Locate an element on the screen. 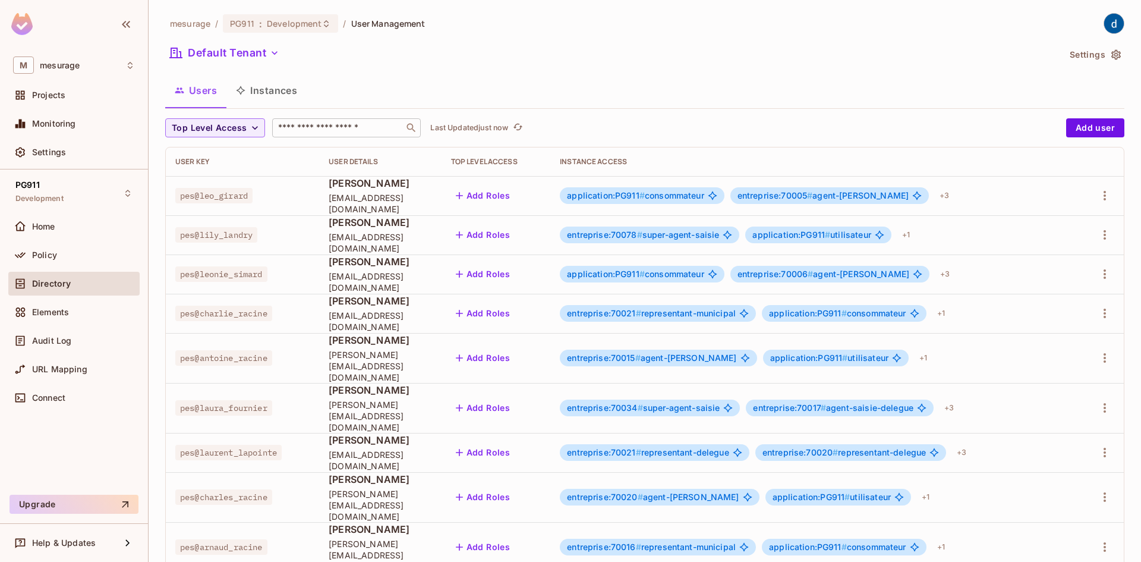 This screenshot has height=562, width=1141. button: Top Level Access is located at coordinates (215, 128).